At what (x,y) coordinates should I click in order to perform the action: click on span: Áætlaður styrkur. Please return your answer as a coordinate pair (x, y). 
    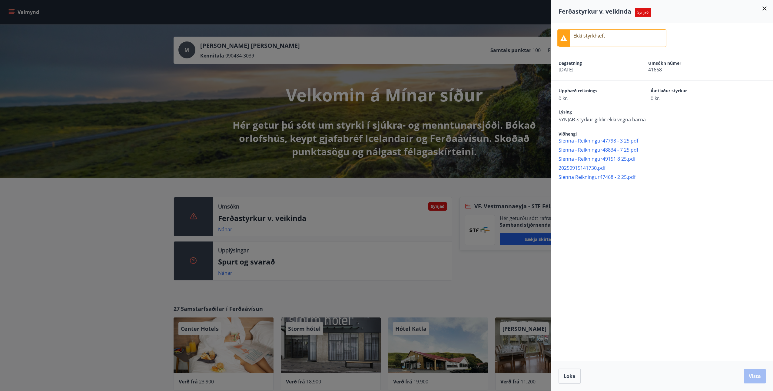
    Looking at the image, I should click on (686, 91).